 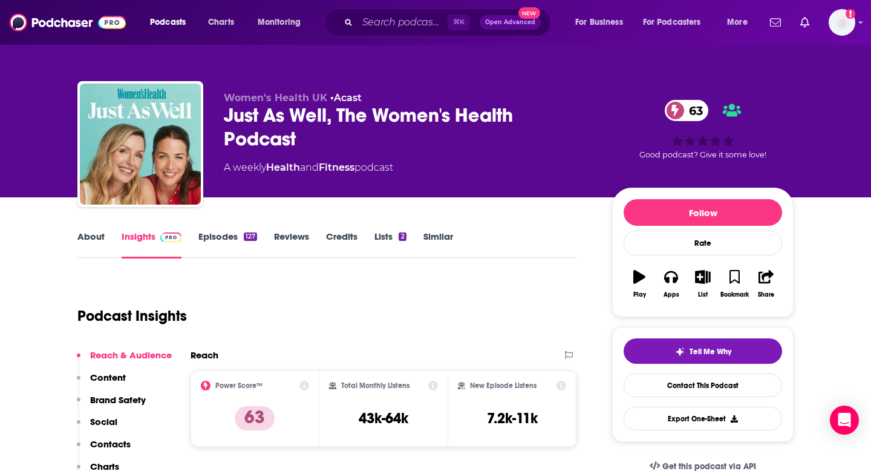 I want to click on span: New, so click(x=529, y=13).